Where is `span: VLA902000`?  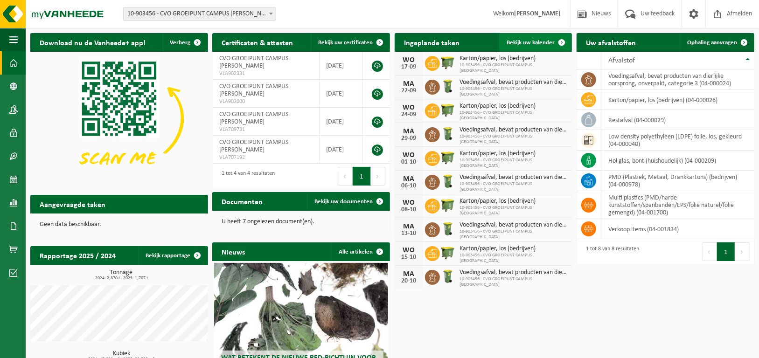 span: VLA902000 is located at coordinates (266, 102).